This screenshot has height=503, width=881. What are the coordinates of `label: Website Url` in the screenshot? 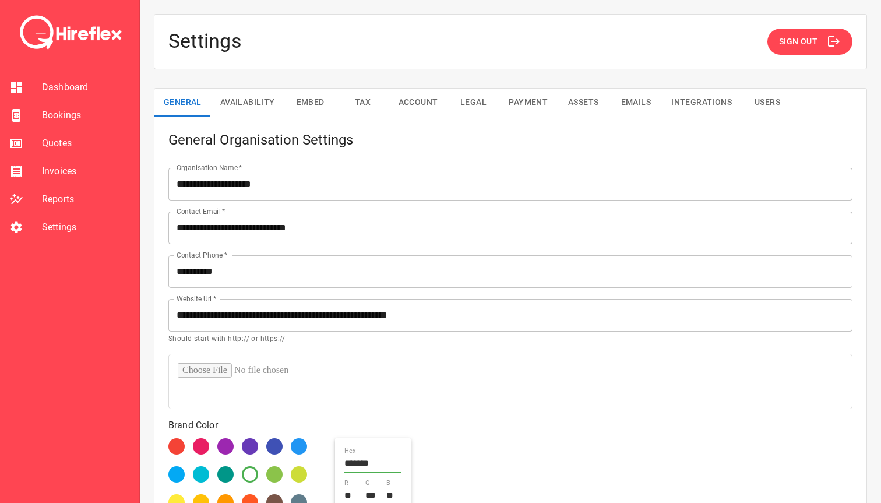 It's located at (196, 298).